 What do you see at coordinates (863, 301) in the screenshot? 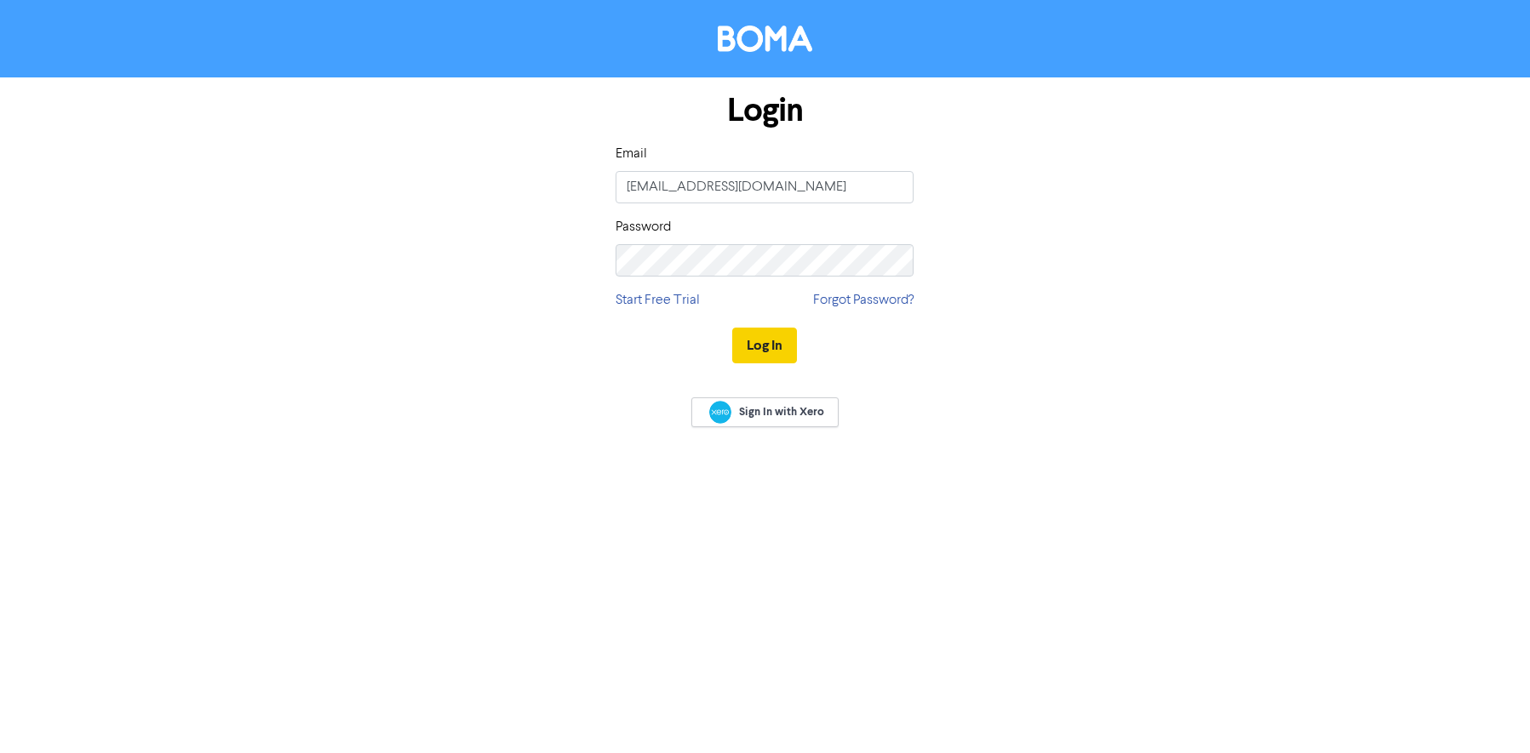
I see `a: Forgot Password?` at bounding box center [863, 301].